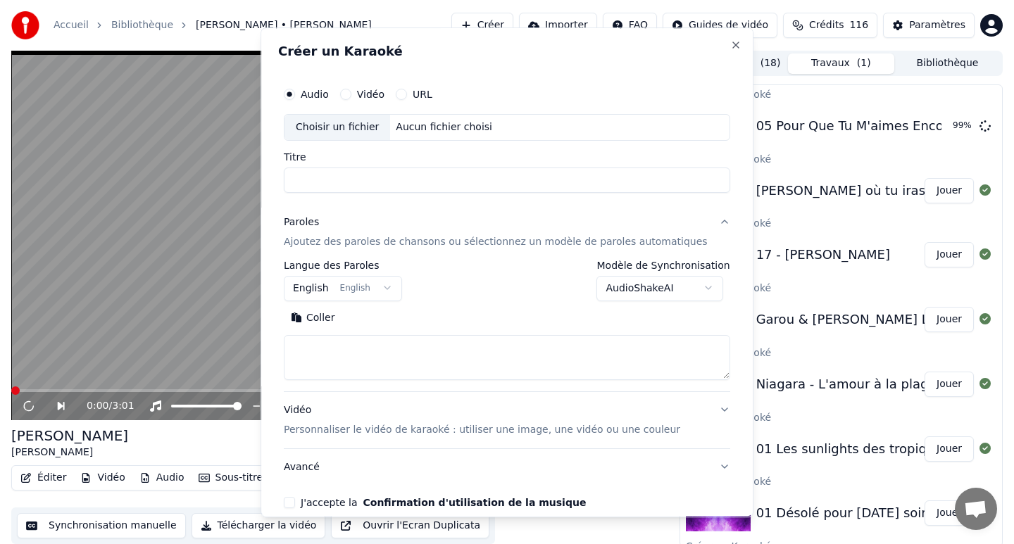 The height and width of the screenshot is (544, 1014). I want to click on div: Aucun fichier choisi, so click(444, 127).